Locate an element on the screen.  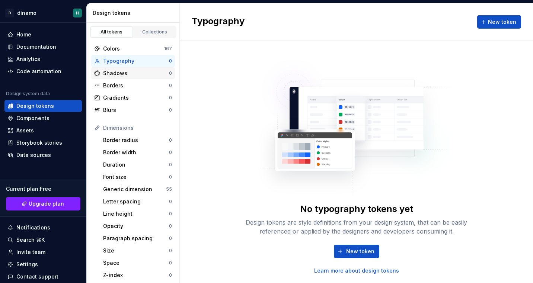
a: Gradients0 is located at coordinates (133, 98).